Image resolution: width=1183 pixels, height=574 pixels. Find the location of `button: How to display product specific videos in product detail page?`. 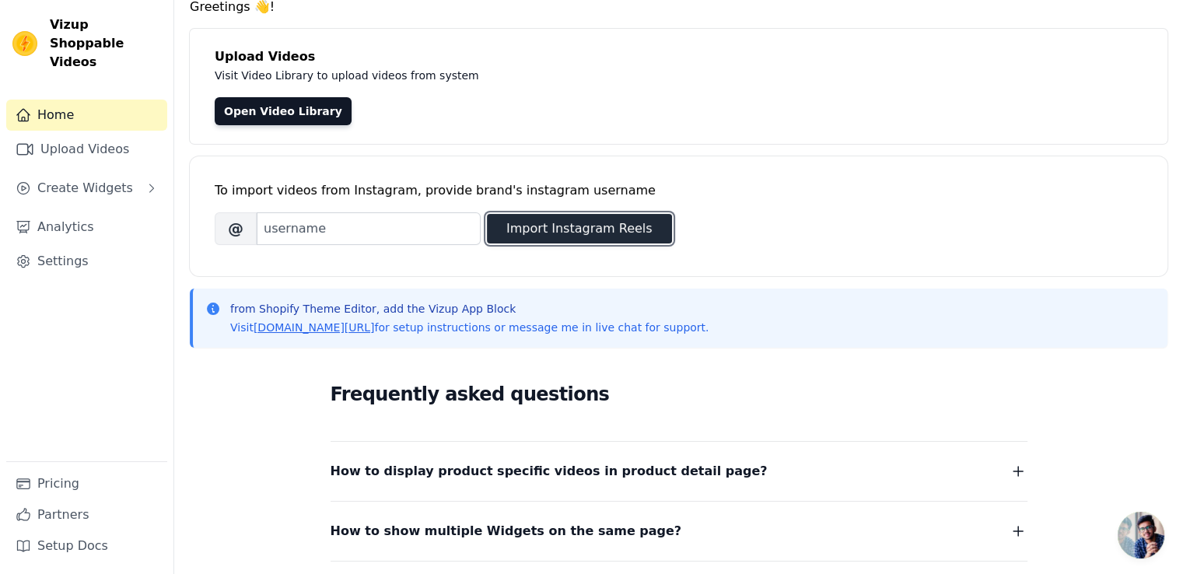

button: How to display product specific videos in product detail page? is located at coordinates (679, 471).